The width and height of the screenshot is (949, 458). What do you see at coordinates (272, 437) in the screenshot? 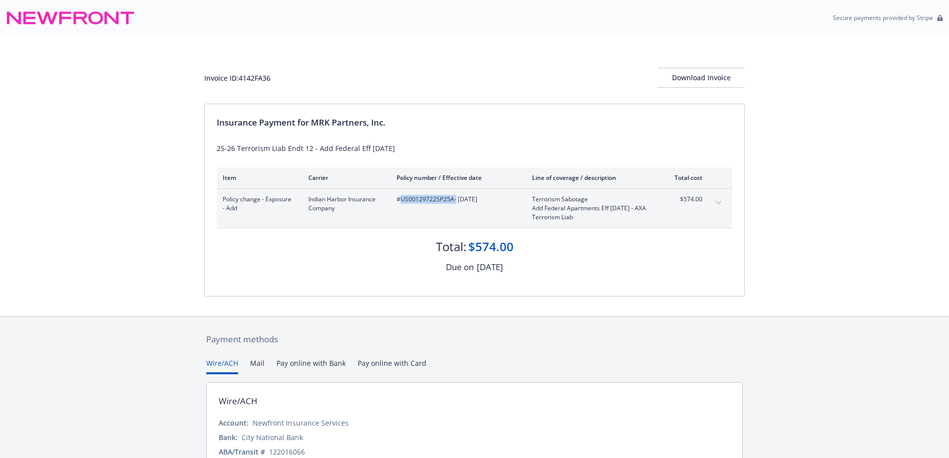
I see `div: City National Bank` at bounding box center [272, 437].